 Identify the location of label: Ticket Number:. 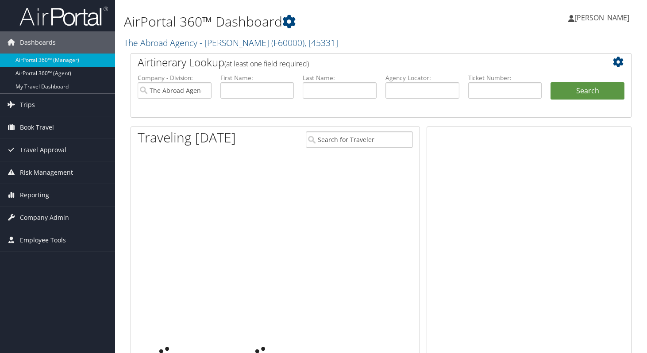
(505, 78).